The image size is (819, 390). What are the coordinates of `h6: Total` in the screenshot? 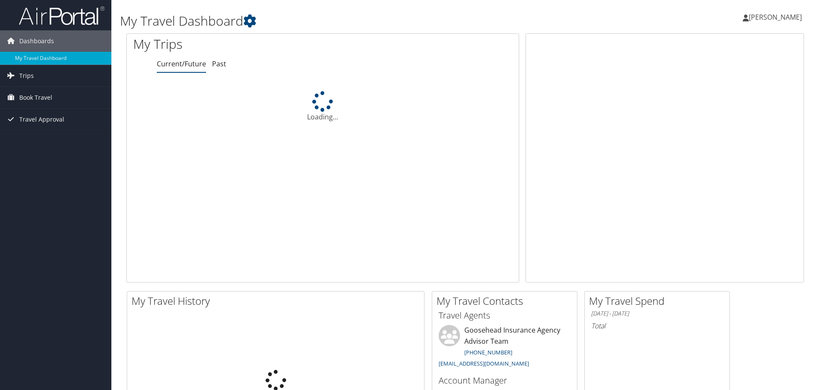 It's located at (657, 326).